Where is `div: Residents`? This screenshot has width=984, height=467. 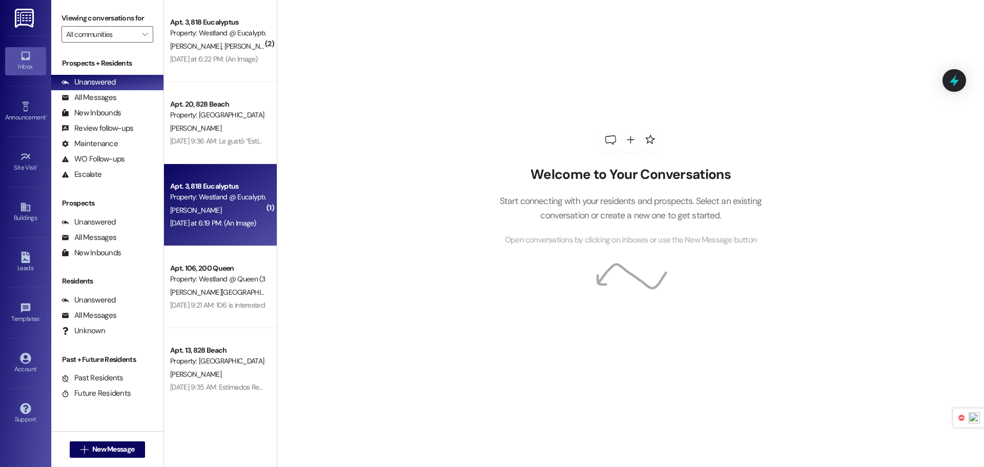
div: Residents is located at coordinates (107, 281).